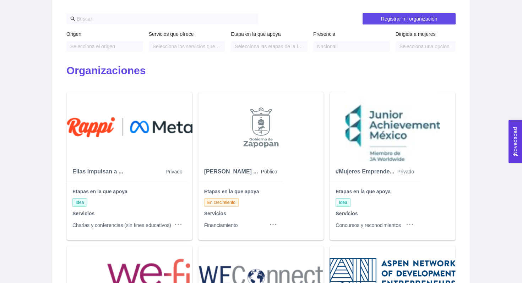  Describe the element at coordinates (269, 172) in the screenshot. I see `span: Público` at that location.